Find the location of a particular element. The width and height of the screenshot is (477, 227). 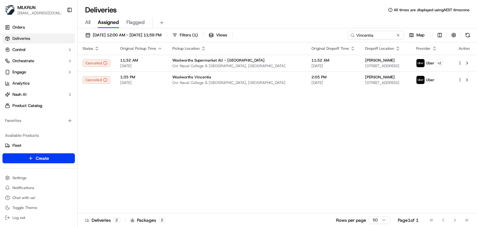

button: +2 is located at coordinates (439, 63).